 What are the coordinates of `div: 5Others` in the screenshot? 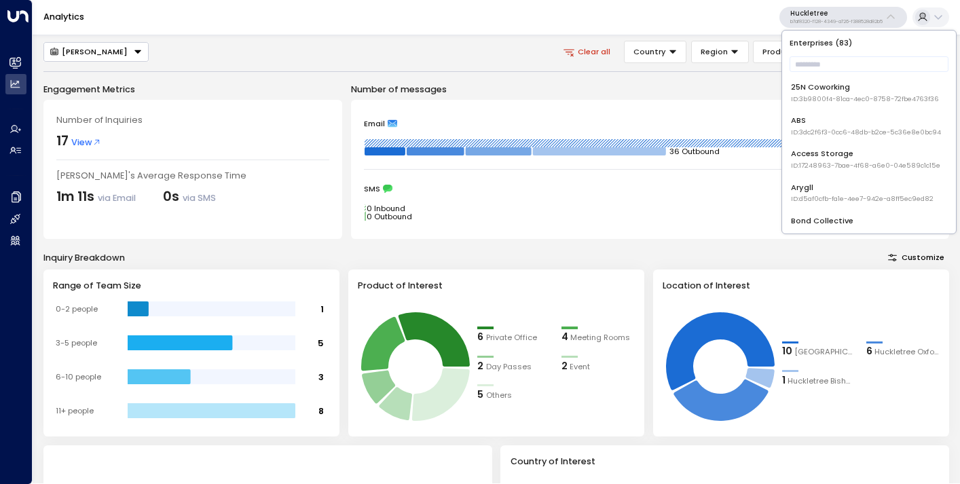 It's located at (514, 395).